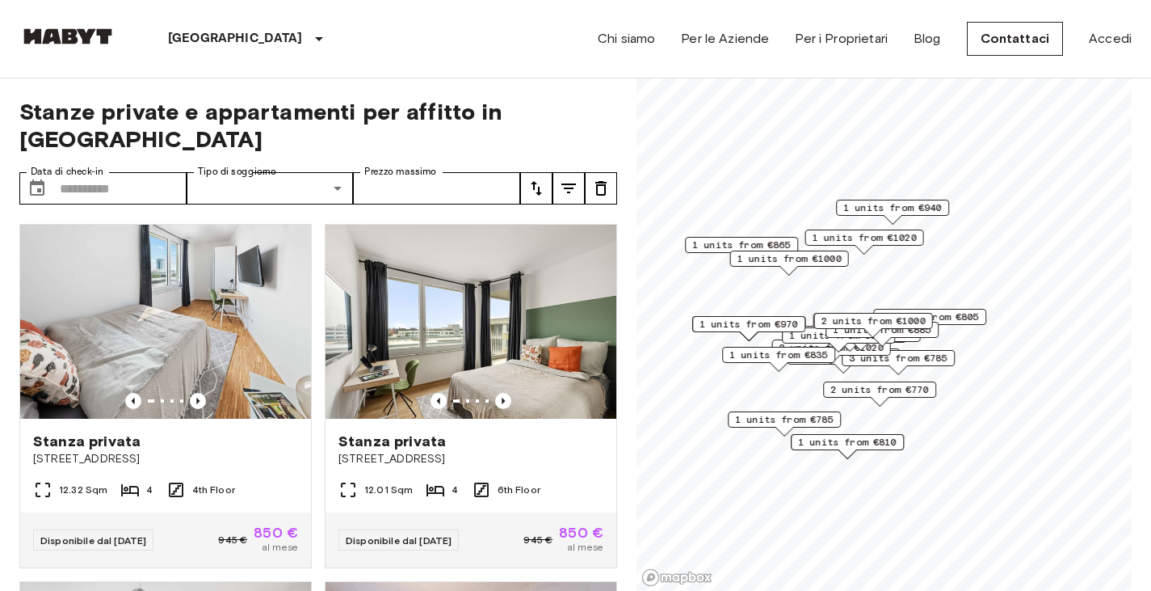  I want to click on span: 1 units from €805, so click(930, 317).